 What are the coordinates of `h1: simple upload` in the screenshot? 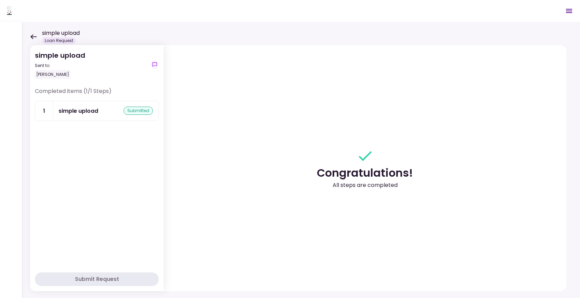 It's located at (61, 33).